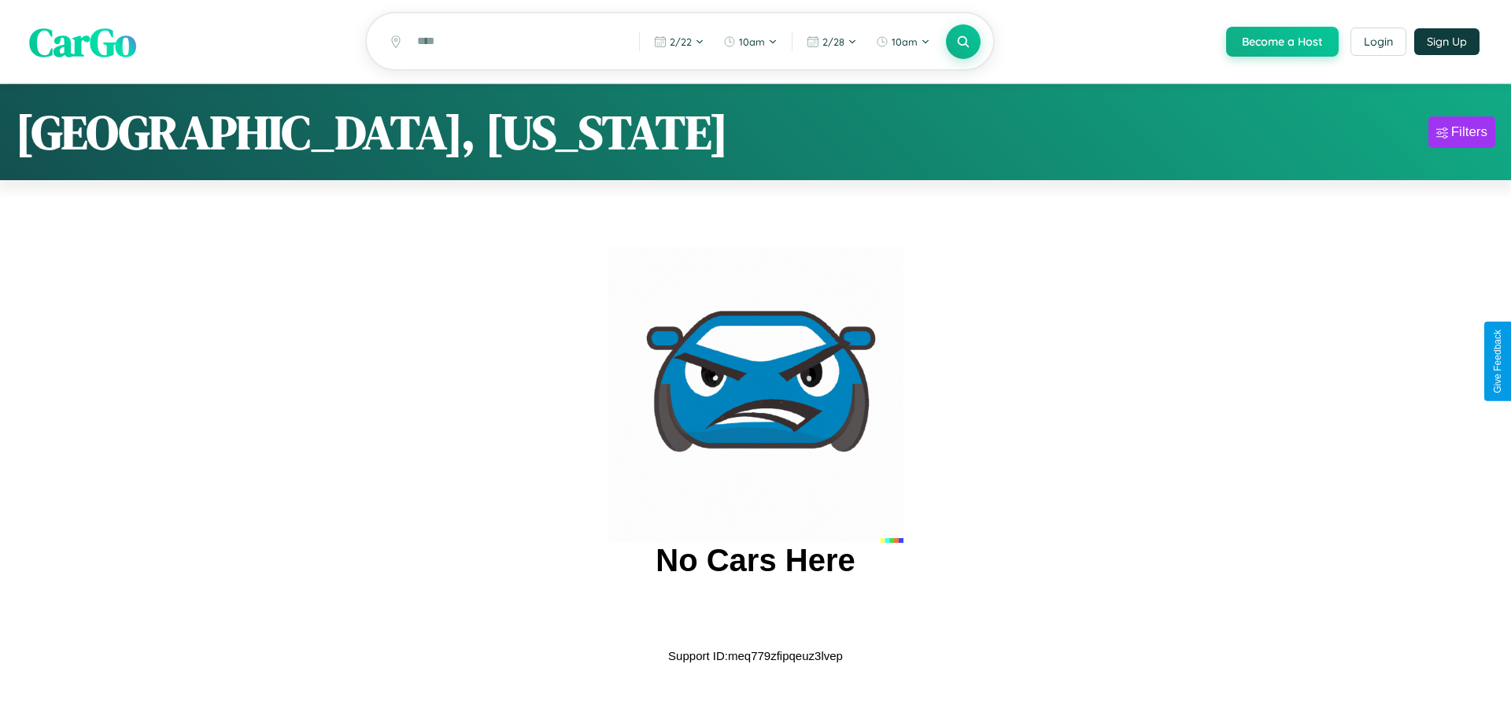 This screenshot has width=1511, height=723. I want to click on button: 2/22, so click(679, 42).